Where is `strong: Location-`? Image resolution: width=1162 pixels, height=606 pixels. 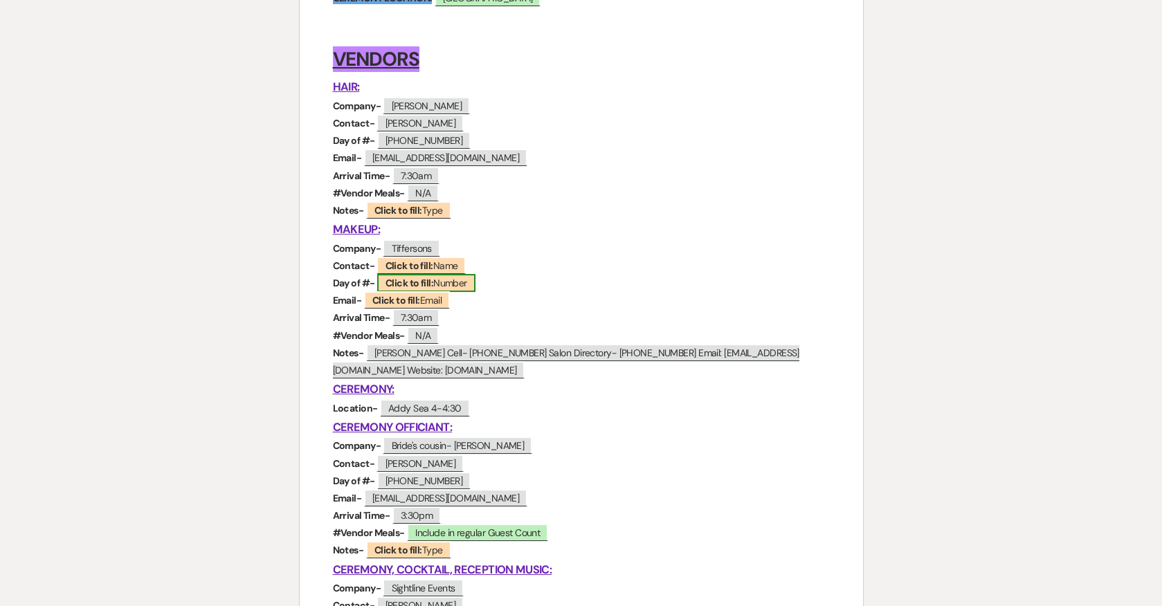 strong: Location- is located at coordinates (355, 408).